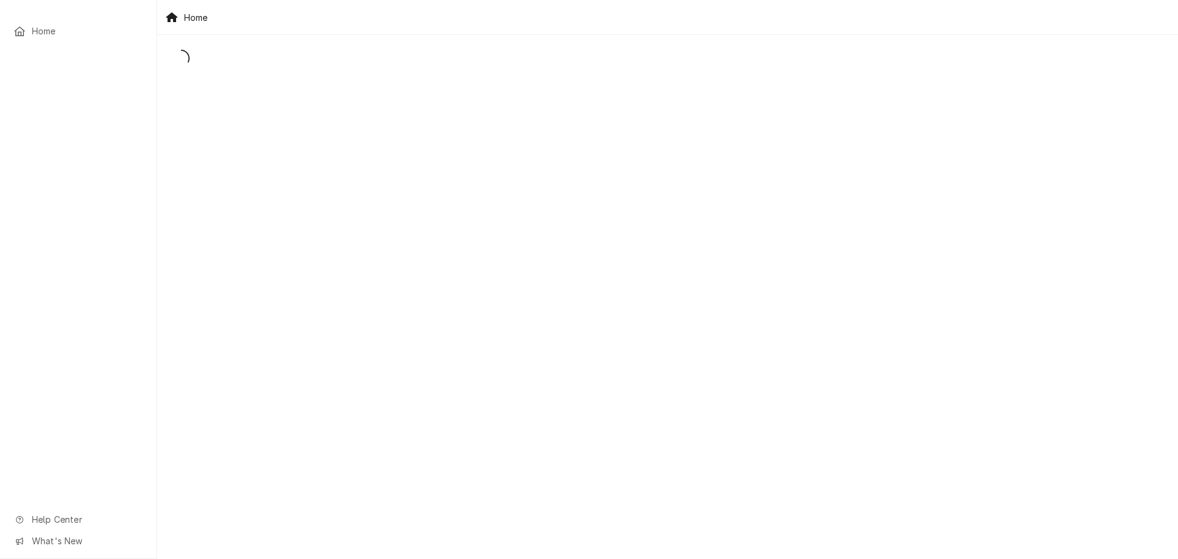 The image size is (1178, 559). Describe the element at coordinates (87, 31) in the screenshot. I see `span: Home` at that location.